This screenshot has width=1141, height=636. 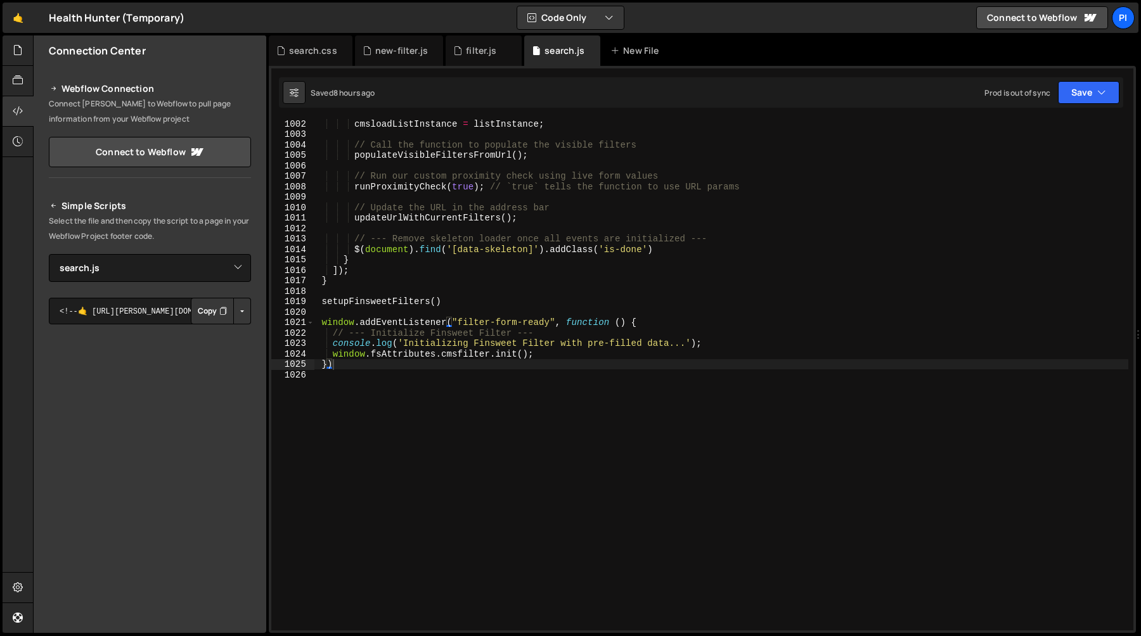 What do you see at coordinates (293, 134) in the screenshot?
I see `div: 1003` at bounding box center [293, 134].